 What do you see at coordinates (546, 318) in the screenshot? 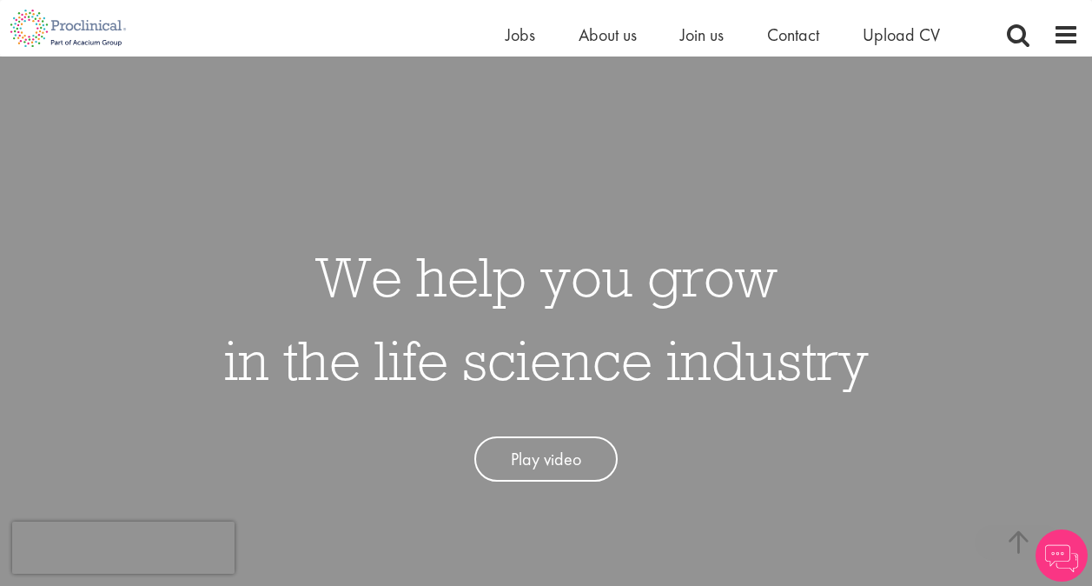
I see `h1: We help you grow in the life science industry` at bounding box center [546, 318].